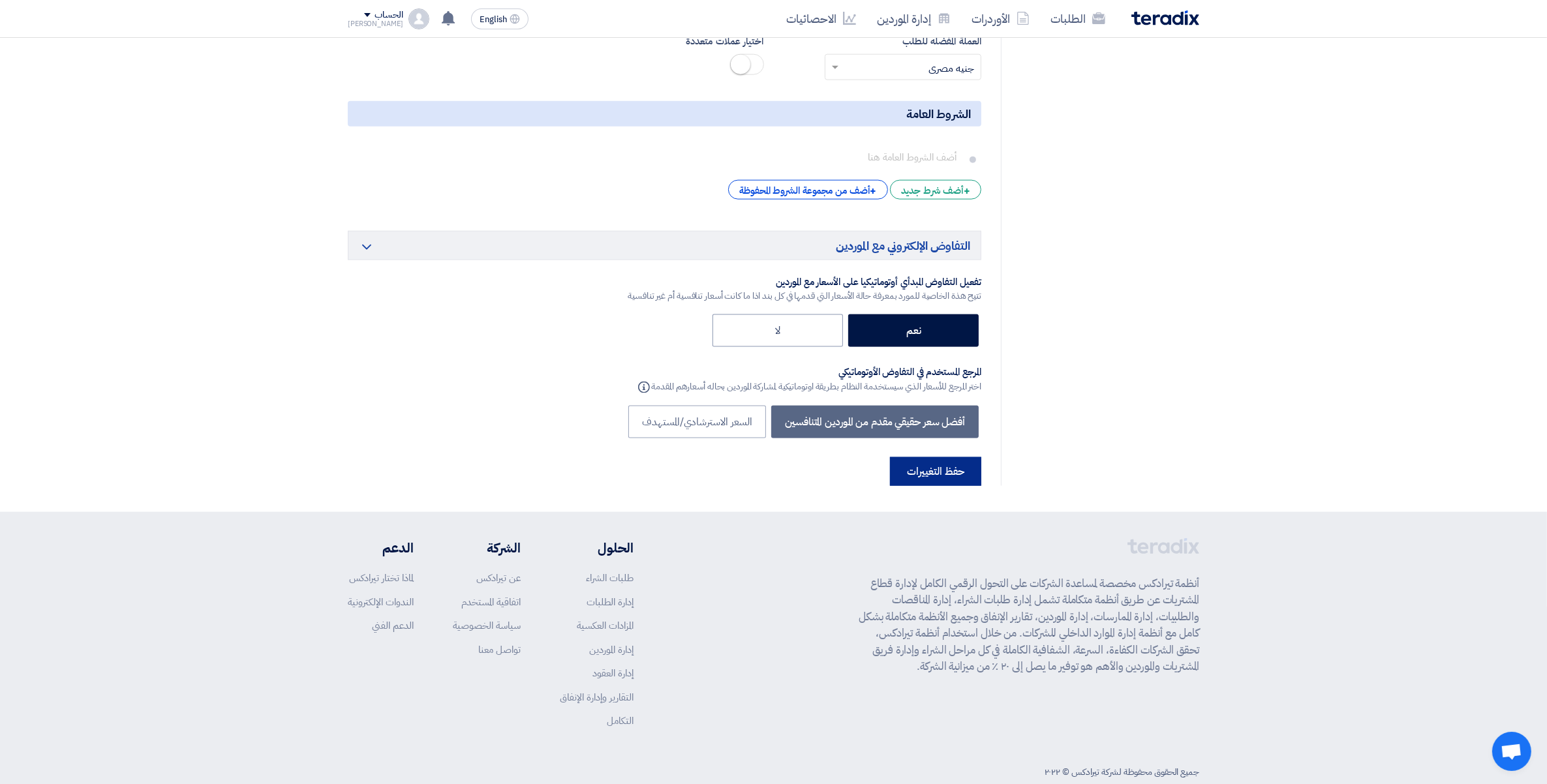 The height and width of the screenshot is (784, 1547). What do you see at coordinates (498, 578) in the screenshot?
I see `a: عن تيرادكس` at bounding box center [498, 578].